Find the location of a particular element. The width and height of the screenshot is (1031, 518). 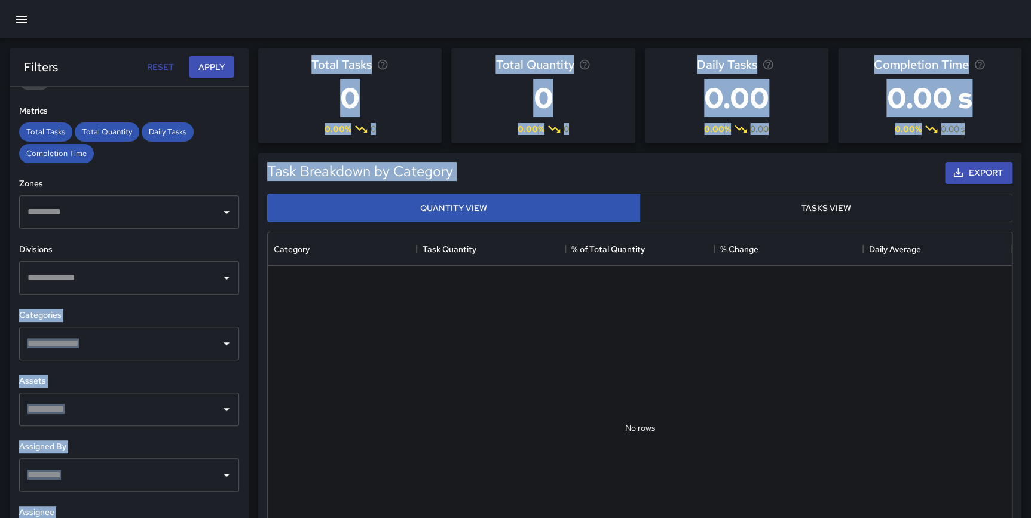

span: 0.00 s is located at coordinates (952, 129).